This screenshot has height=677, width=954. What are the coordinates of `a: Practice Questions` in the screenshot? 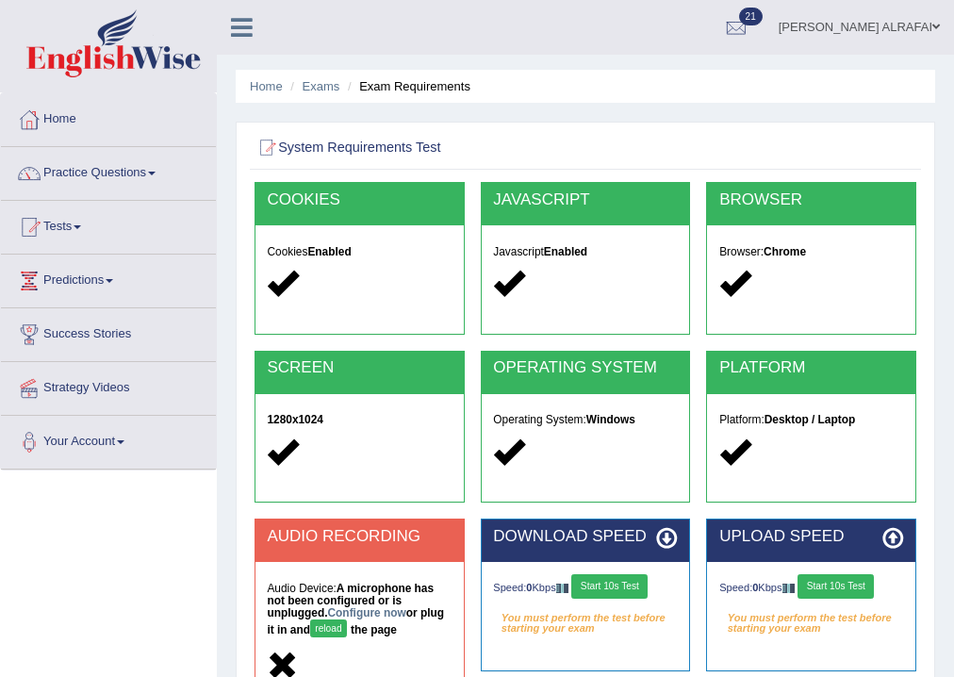 It's located at (108, 171).